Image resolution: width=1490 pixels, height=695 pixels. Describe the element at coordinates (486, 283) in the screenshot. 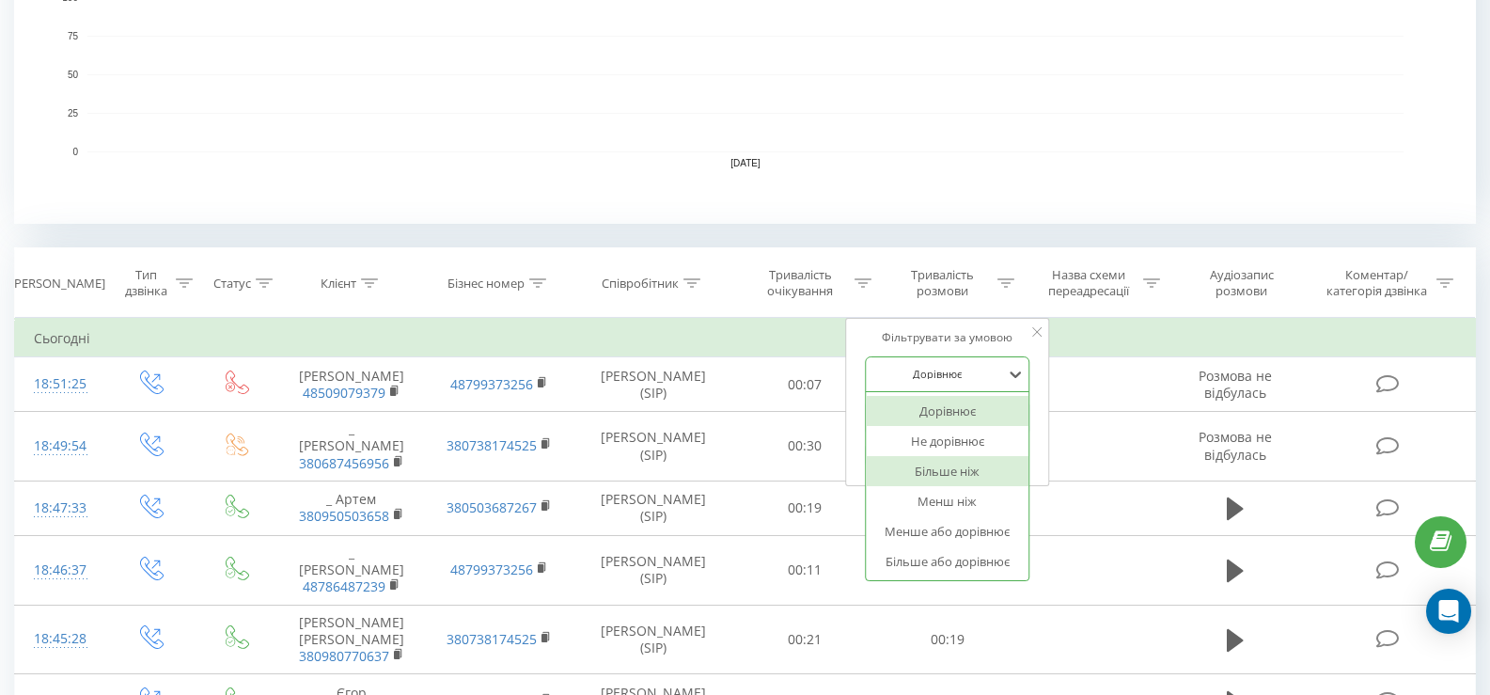

I see `div: Бізнес номер` at that location.